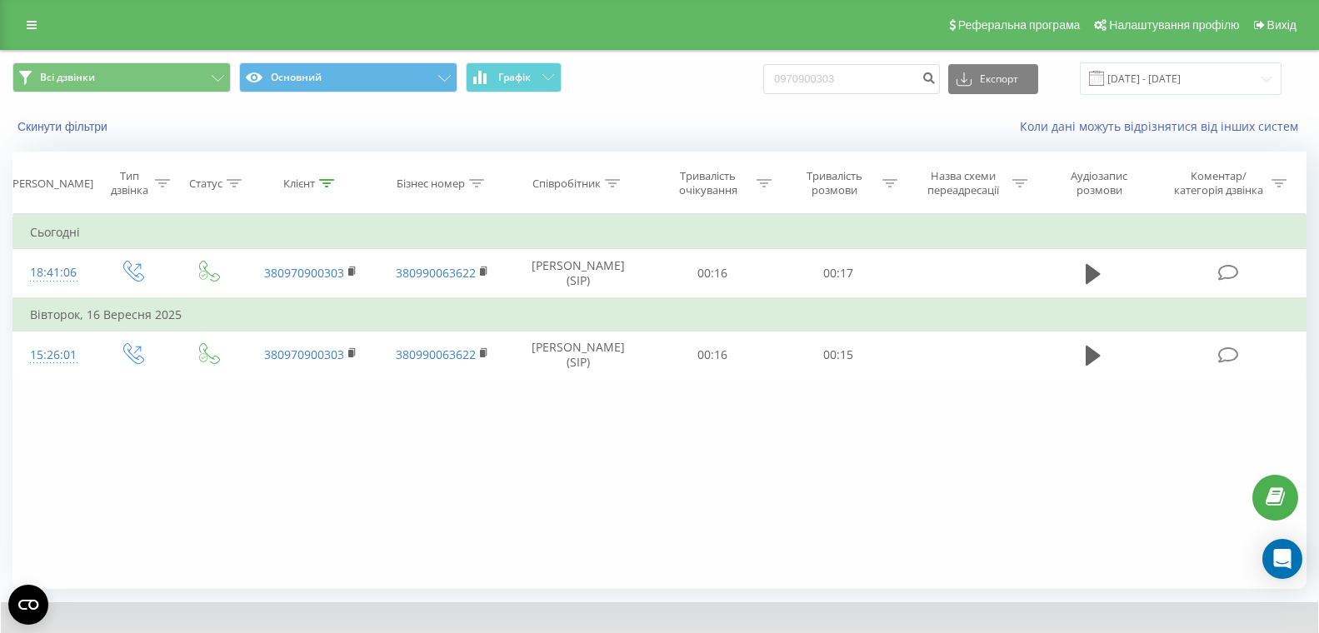 This screenshot has width=1319, height=633. Describe the element at coordinates (1282, 25) in the screenshot. I see `span: Вихід` at that location.